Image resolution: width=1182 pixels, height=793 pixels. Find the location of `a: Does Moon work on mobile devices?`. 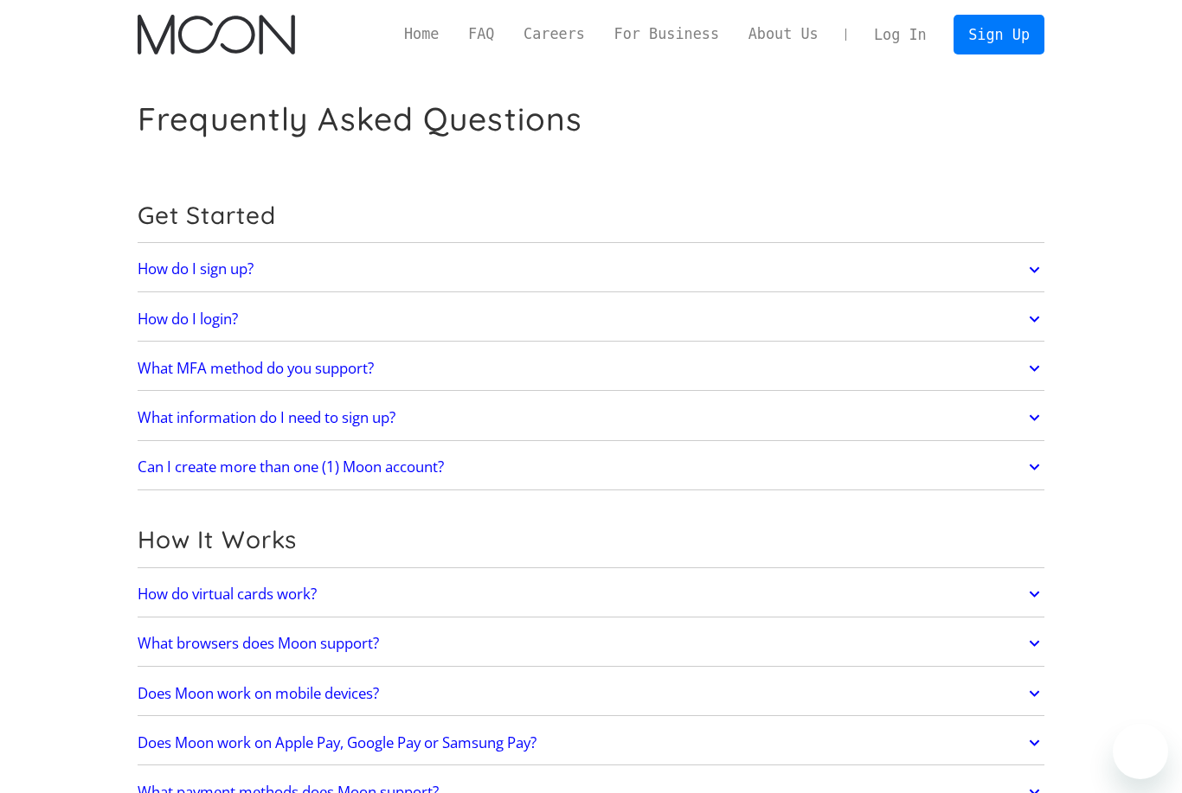

a: Does Moon work on mobile devices? is located at coordinates (591, 694).